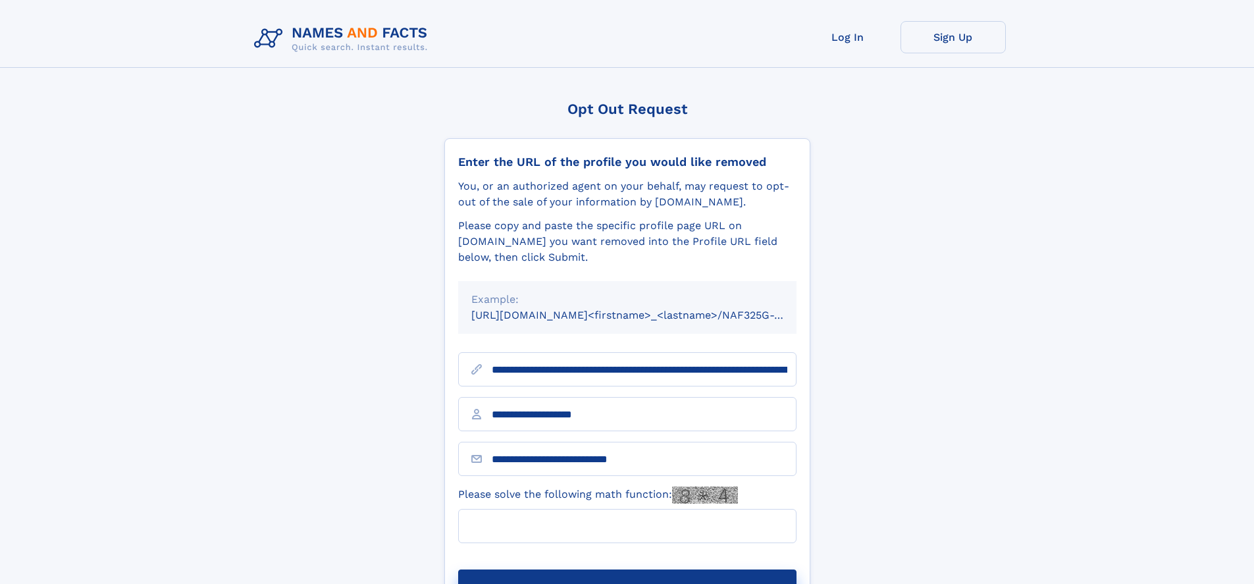  Describe the element at coordinates (344, 39) in the screenshot. I see `img: Logo Names and Facts` at that location.